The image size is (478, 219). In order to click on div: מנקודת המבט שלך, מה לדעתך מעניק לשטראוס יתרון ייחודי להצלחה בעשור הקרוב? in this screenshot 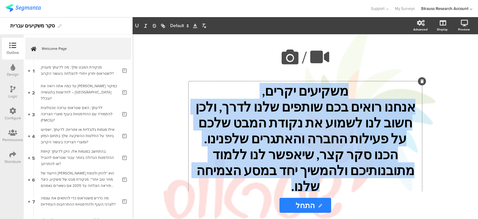, I will do `click(79, 70)`.